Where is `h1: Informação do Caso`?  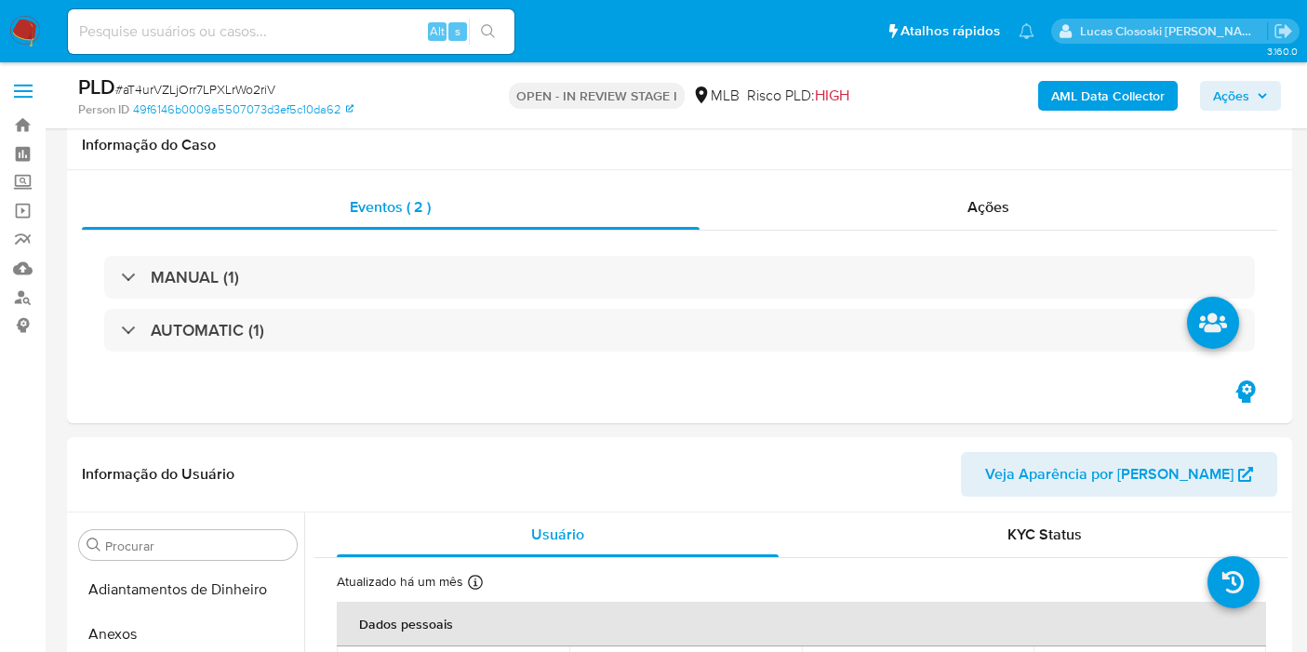
h1: Informação do Caso is located at coordinates (679, 145).